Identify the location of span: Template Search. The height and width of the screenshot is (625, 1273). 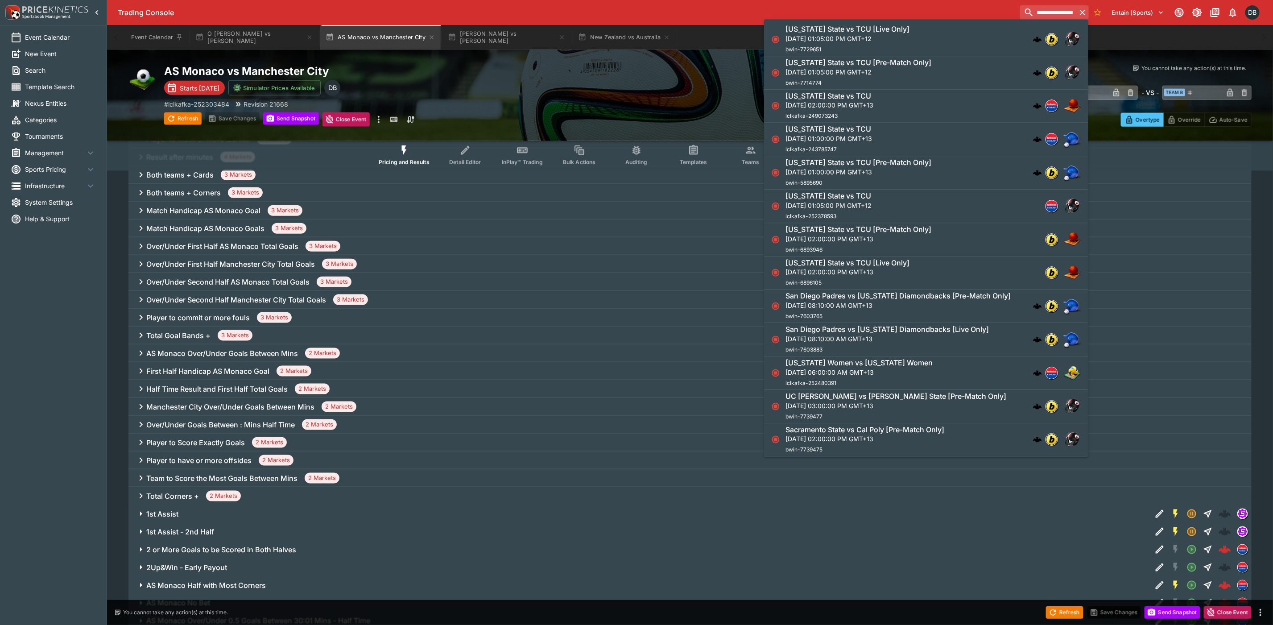
(60, 87).